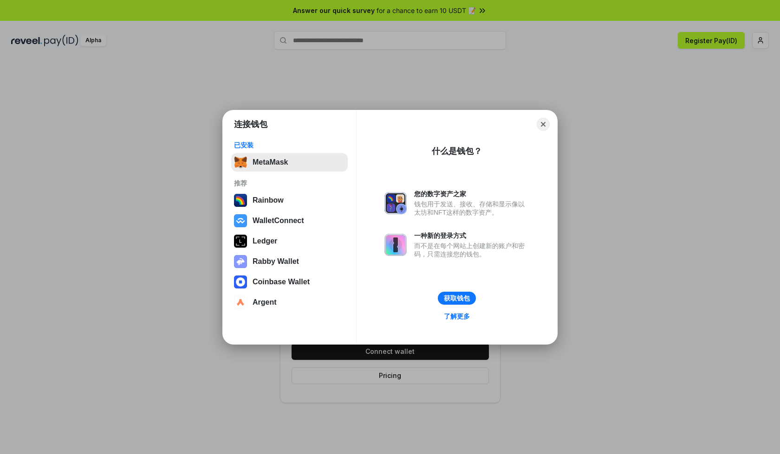 Image resolution: width=780 pixels, height=454 pixels. I want to click on button: Close, so click(543, 124).